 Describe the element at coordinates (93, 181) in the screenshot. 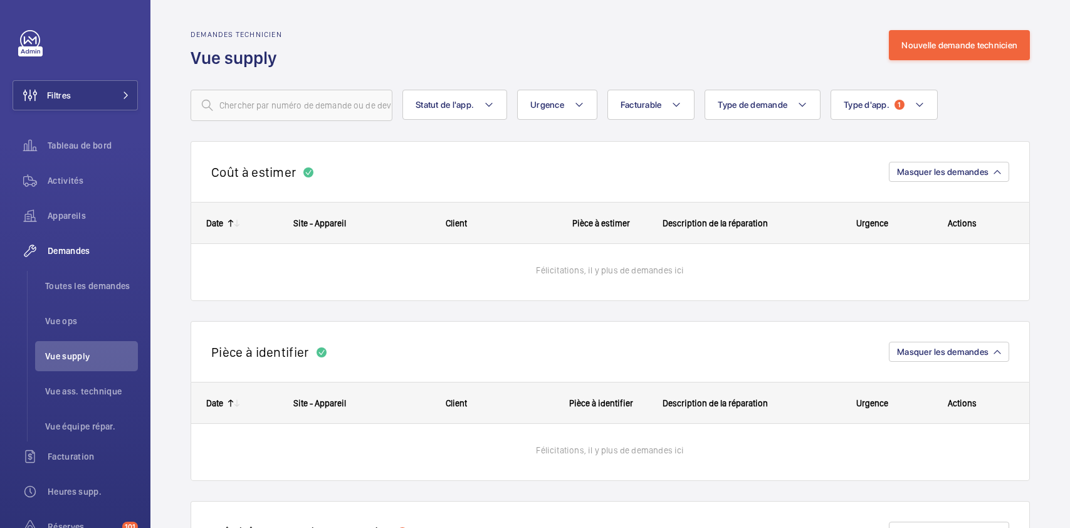

I see `span: Activités` at that location.